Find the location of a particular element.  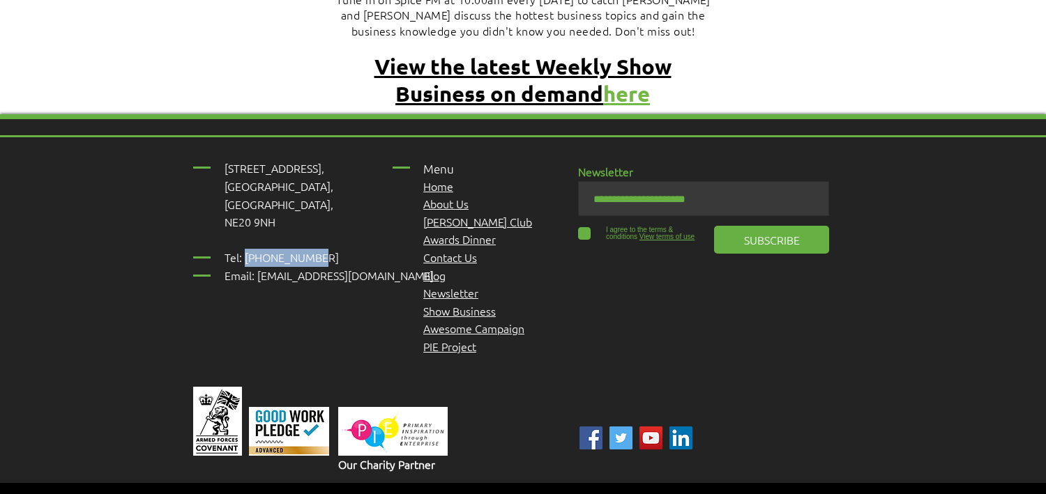

a: Blog is located at coordinates (435, 275).